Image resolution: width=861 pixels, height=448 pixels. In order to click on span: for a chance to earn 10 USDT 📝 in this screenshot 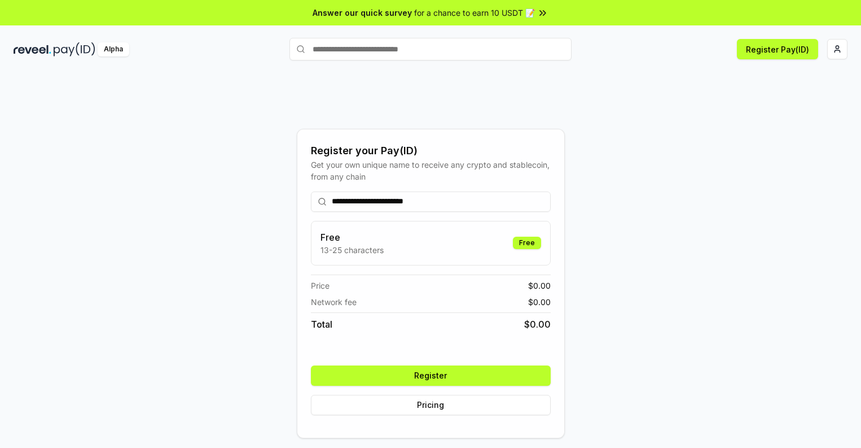, I will do `click(475, 12)`.